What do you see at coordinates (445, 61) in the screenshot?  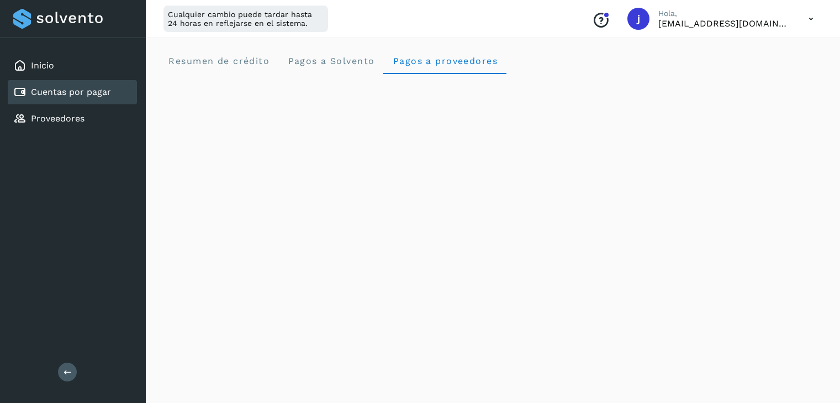 I see `span: Pagos a proveedores` at bounding box center [445, 61].